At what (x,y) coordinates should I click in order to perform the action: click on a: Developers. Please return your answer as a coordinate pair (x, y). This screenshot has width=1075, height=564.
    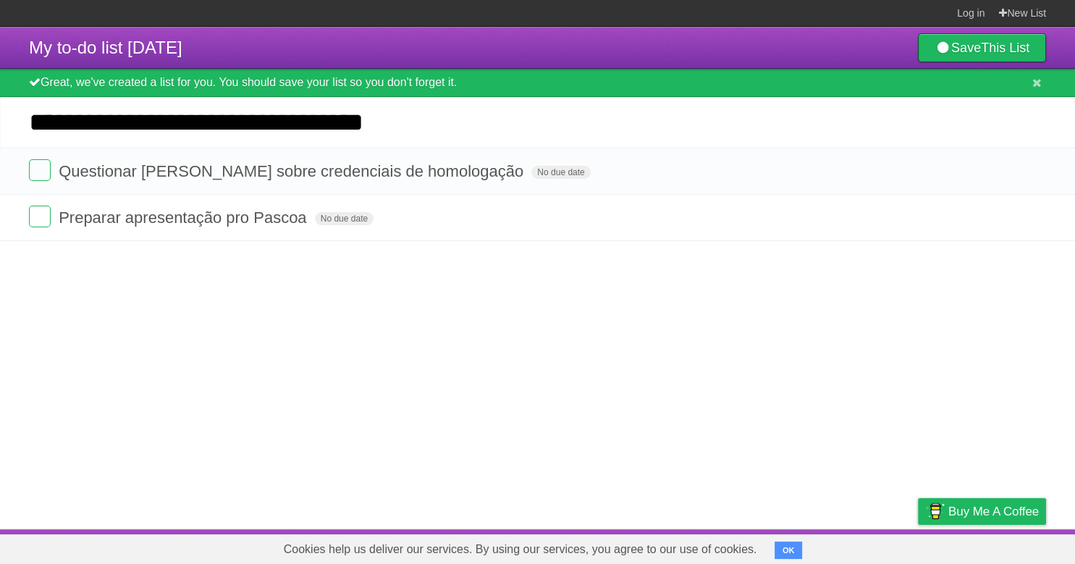
    Looking at the image, I should click on (802, 546).